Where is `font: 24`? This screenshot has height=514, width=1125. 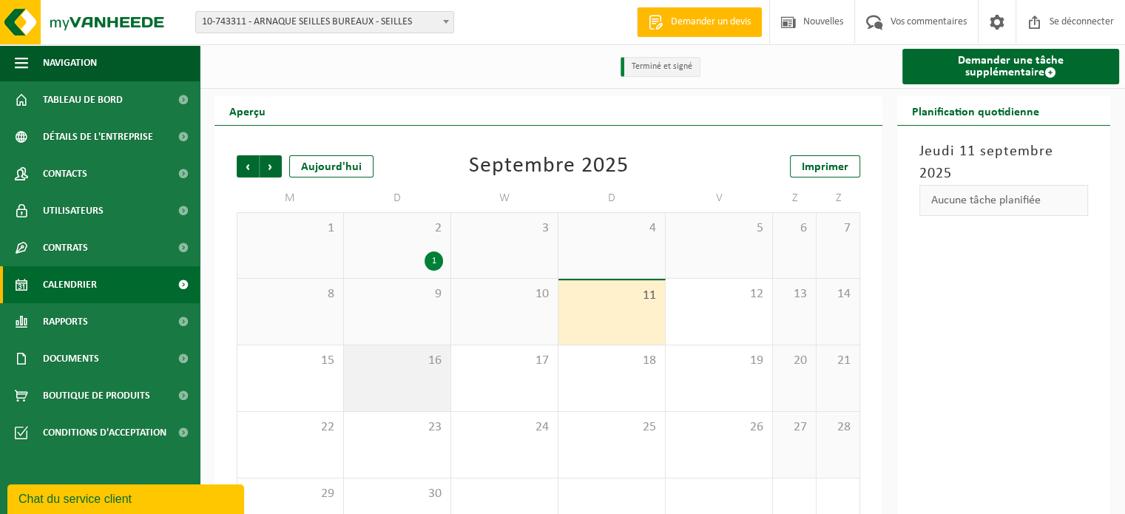 font: 24 is located at coordinates (542, 427).